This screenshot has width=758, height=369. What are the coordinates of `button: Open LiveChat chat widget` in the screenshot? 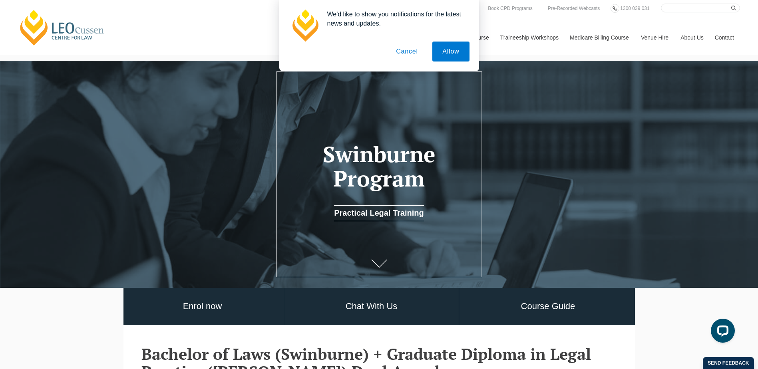 It's located at (18, 15).